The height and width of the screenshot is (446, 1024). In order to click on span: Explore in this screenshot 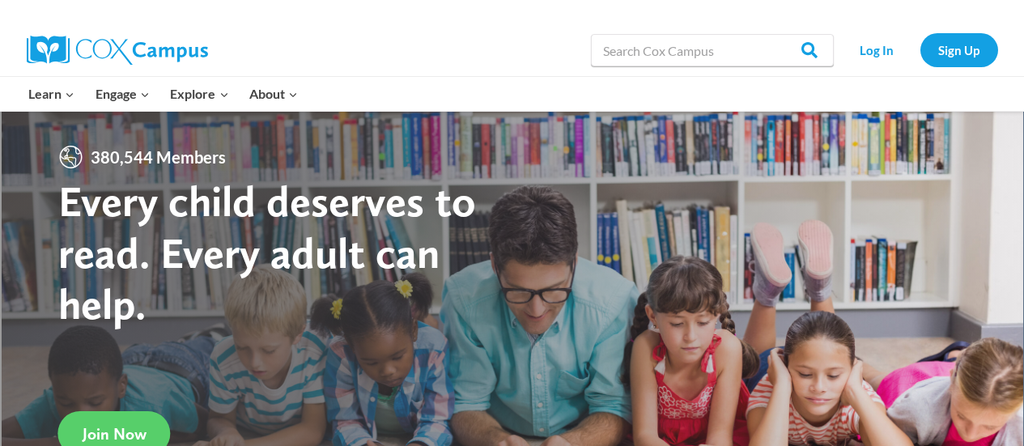, I will do `click(199, 94)`.